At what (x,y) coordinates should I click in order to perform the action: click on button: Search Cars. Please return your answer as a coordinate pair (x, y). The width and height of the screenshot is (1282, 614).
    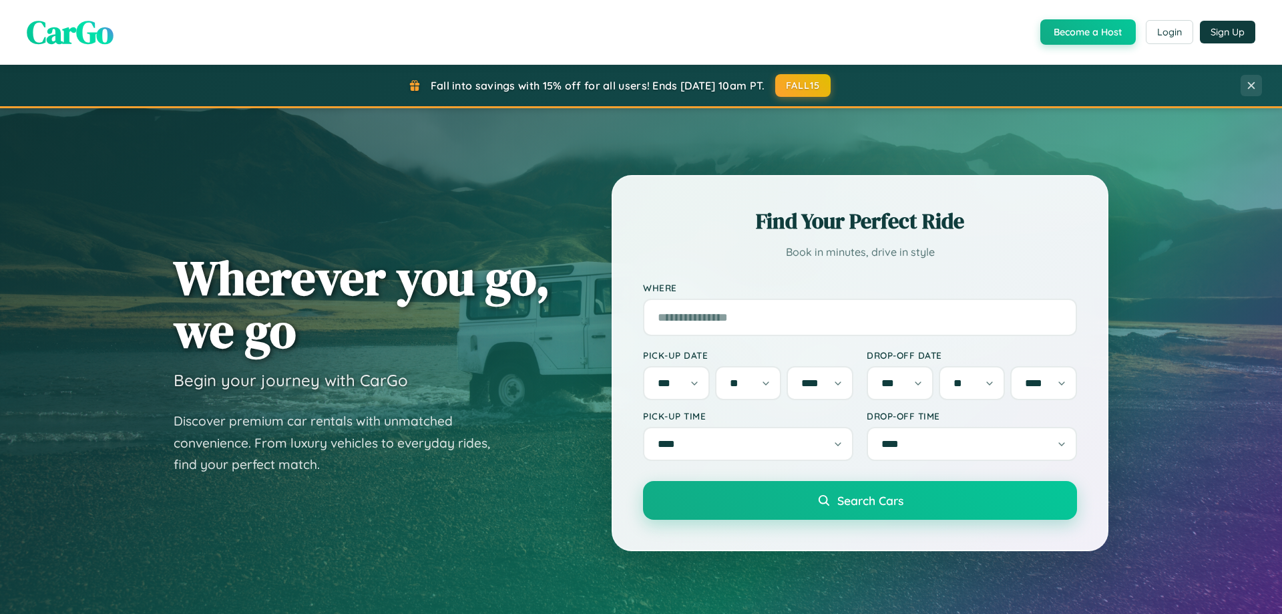
    Looking at the image, I should click on (860, 500).